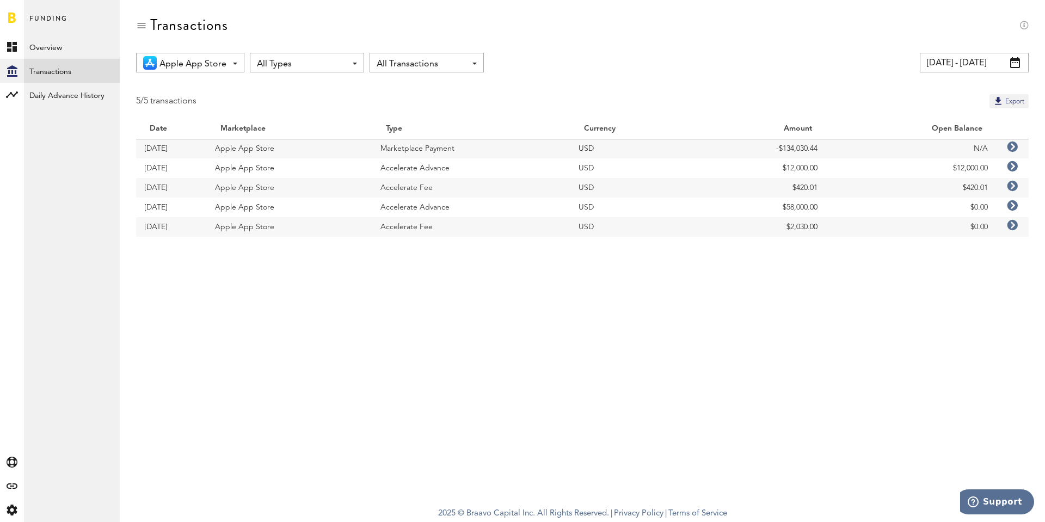  What do you see at coordinates (301, 64) in the screenshot?
I see `span: All Types` at bounding box center [301, 64].